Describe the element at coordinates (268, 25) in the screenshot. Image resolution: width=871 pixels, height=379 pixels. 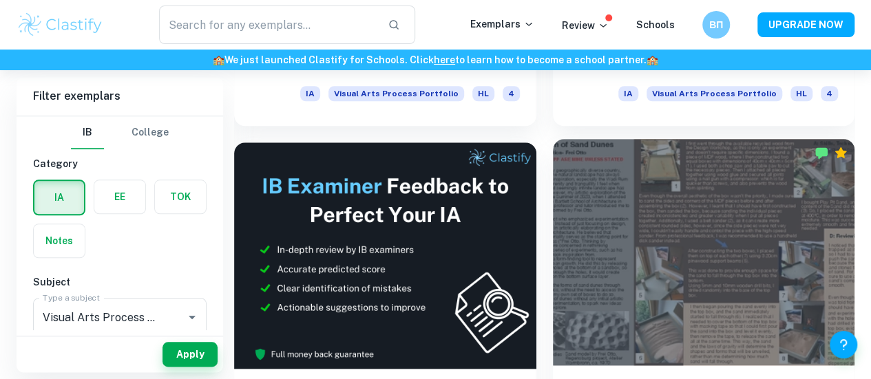
I see `input: Search for any exemplars...` at that location.